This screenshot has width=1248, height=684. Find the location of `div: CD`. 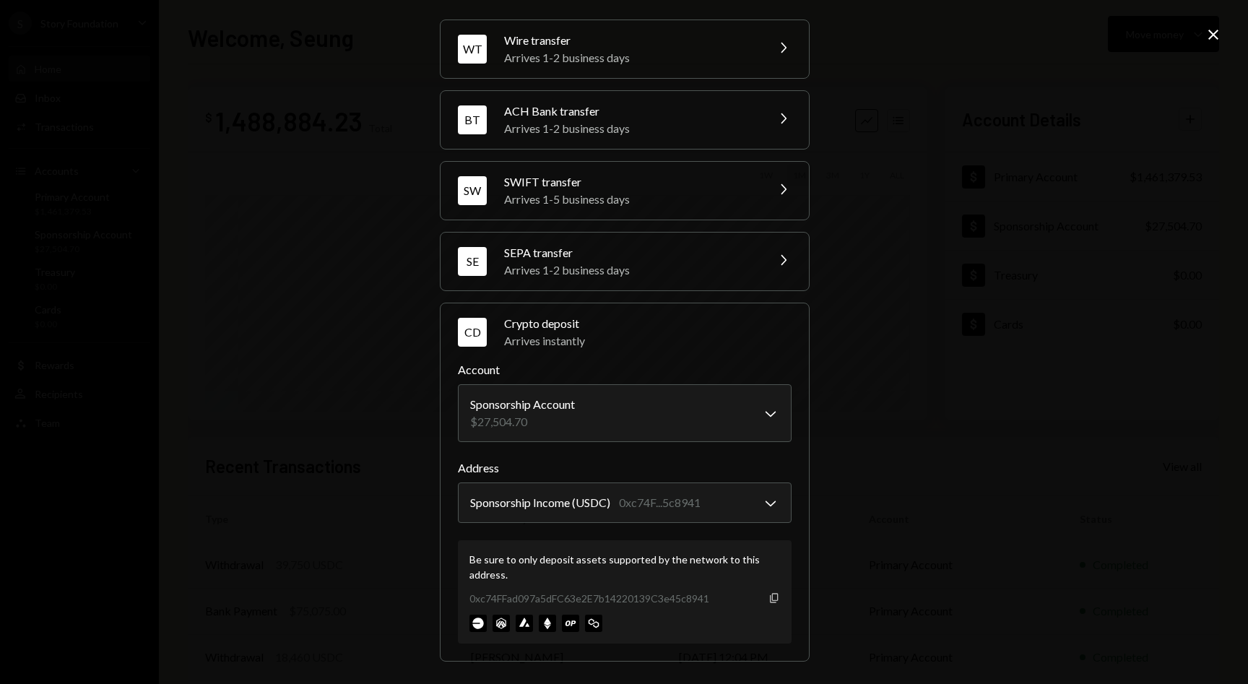

div: CD is located at coordinates (472, 332).